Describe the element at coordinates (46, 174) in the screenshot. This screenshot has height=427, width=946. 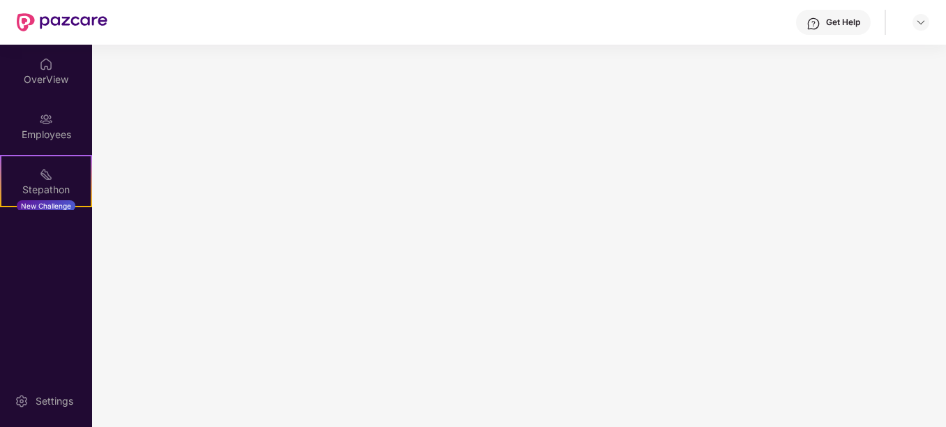
I see `img: svg+xml;base64,PHN2ZyB4bWxucz0iaHR0cDovL3d3dy53My5vcmcvMjAwMC9zdmciIHdpZHRoPSIyMSIgaGVpZ2h0PSIyMC...` at that location.